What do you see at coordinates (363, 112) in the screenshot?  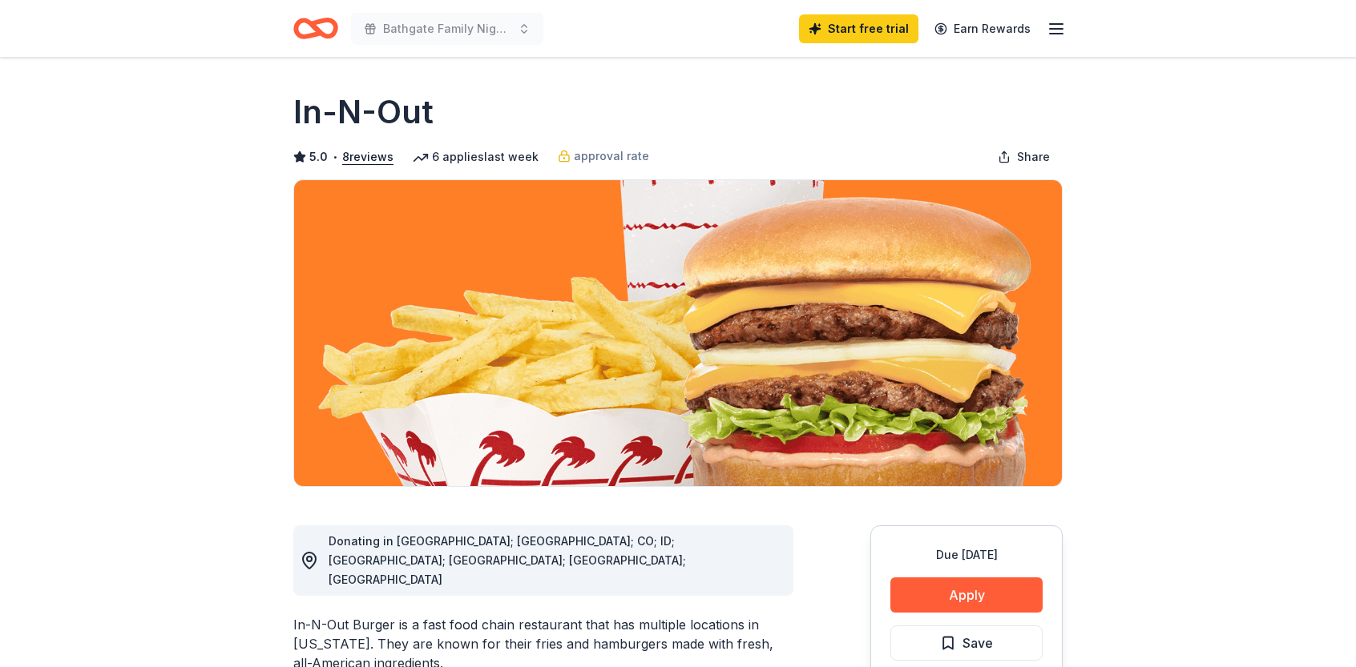 I see `h1: In-N-Out` at bounding box center [363, 112].